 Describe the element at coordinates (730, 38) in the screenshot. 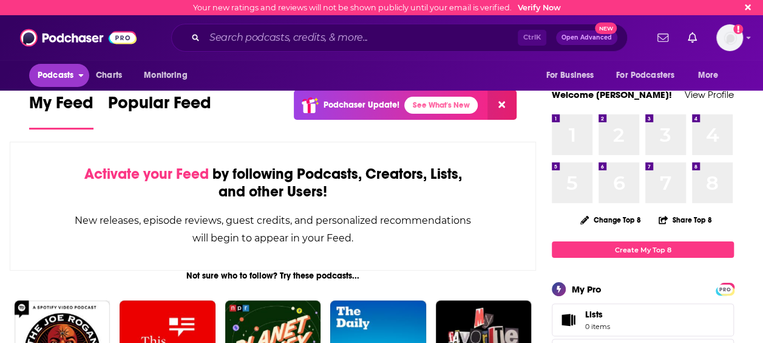

I see `button: Show profile menu` at that location.